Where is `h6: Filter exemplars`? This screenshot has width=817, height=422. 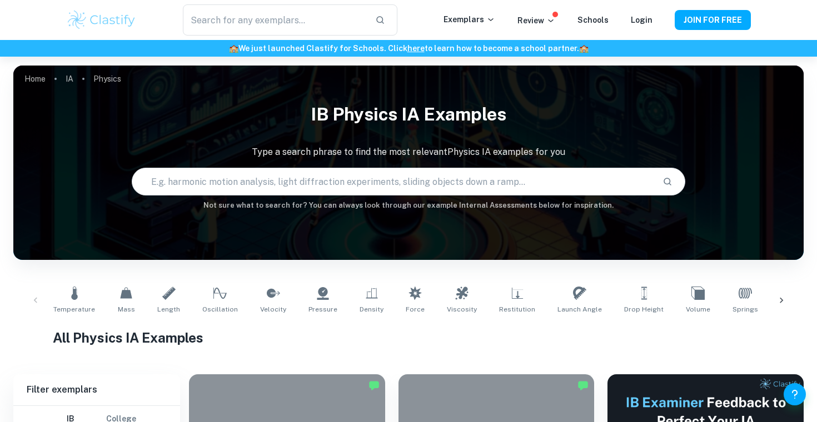
h6: Filter exemplars is located at coordinates (97, 390).